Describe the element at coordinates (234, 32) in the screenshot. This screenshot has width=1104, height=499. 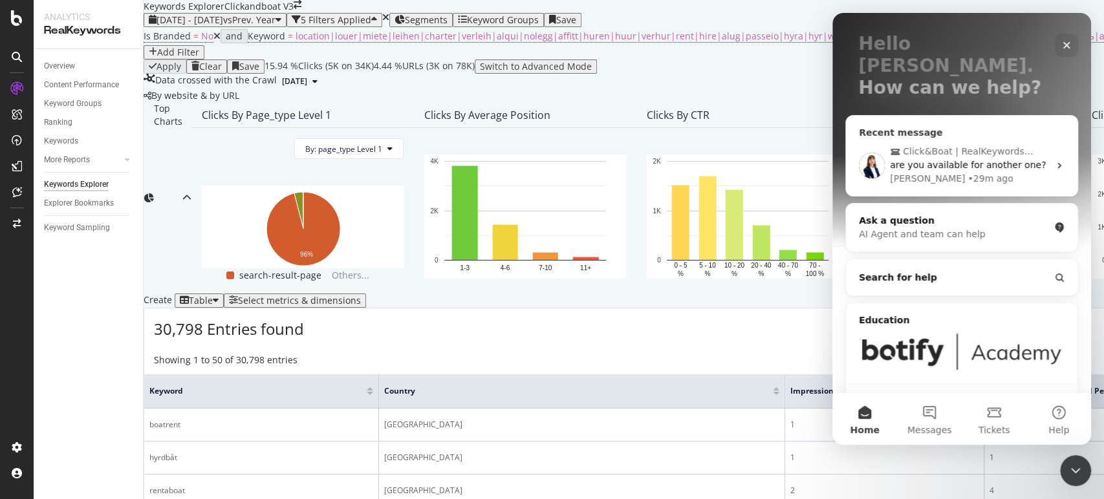
I see `div: Close` at that location.